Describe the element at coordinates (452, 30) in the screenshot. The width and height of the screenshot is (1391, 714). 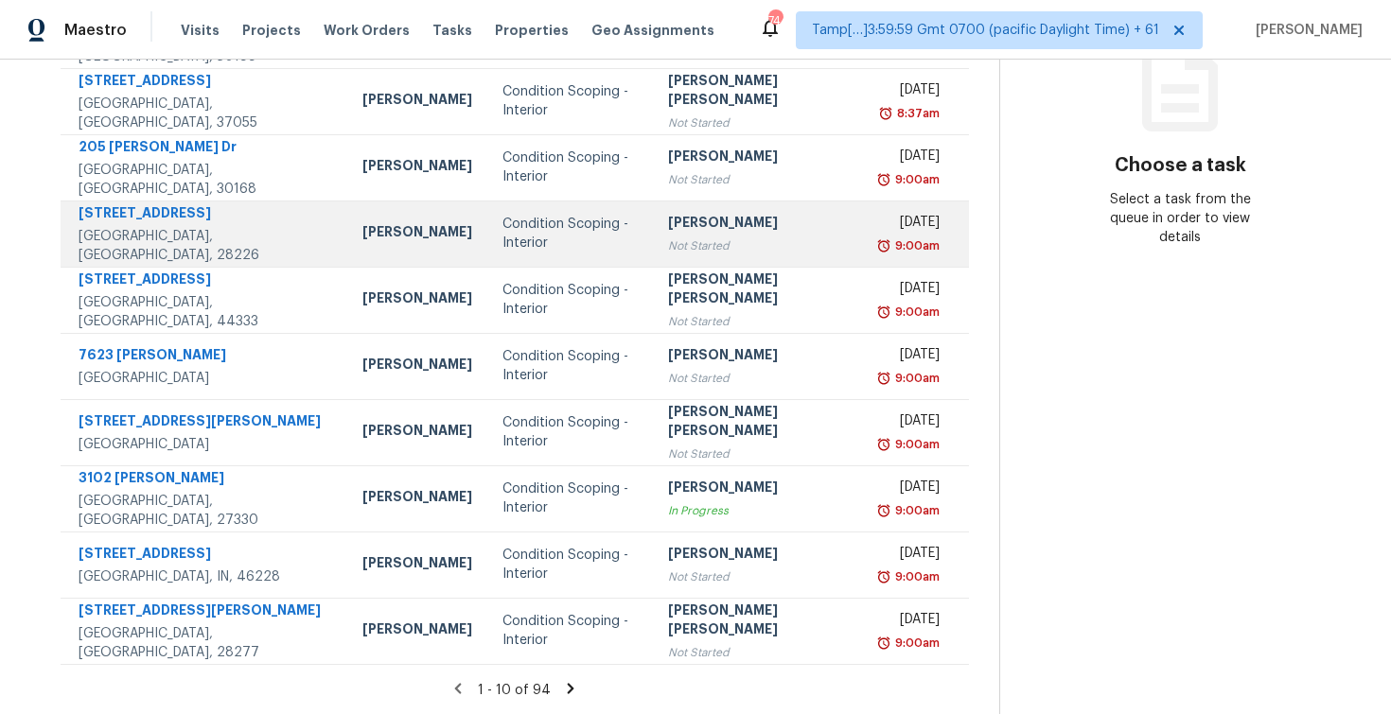
I see `span: Tasks` at that location.